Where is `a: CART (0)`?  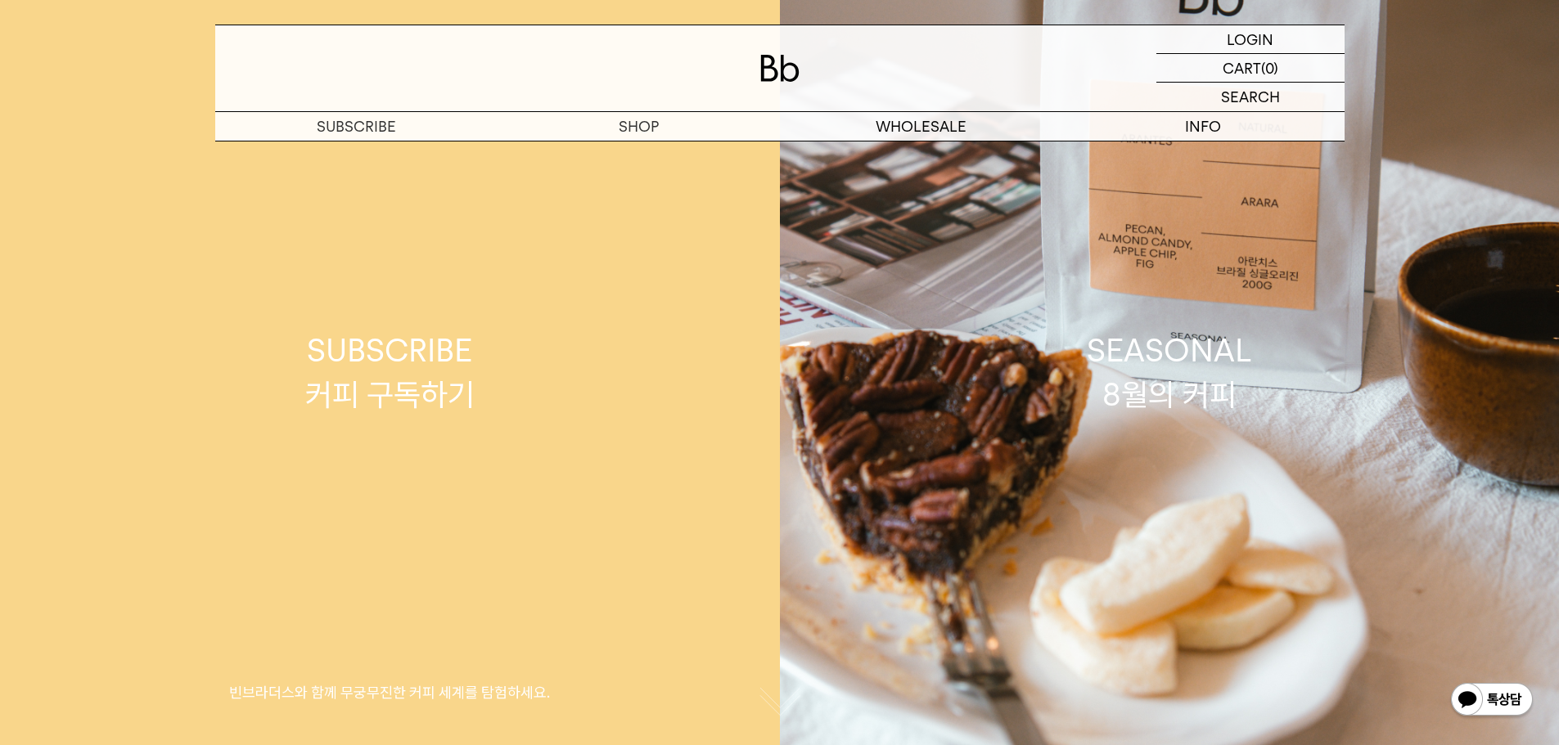 a: CART (0) is located at coordinates (1250, 68).